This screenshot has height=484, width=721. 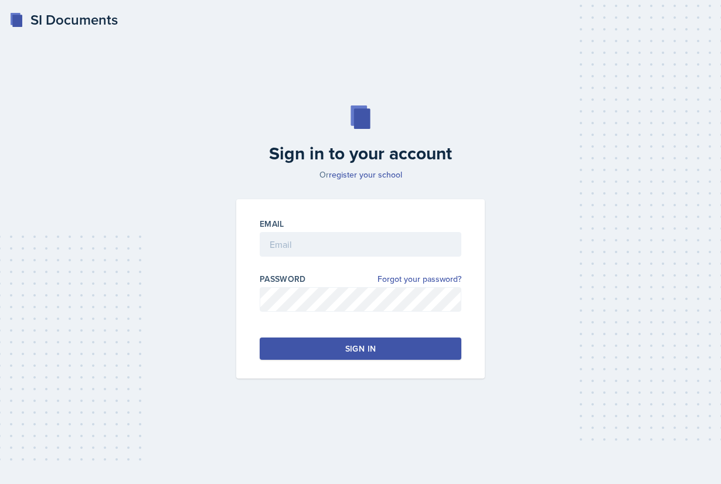 What do you see at coordinates (365, 175) in the screenshot?
I see `a: register your school` at bounding box center [365, 175].